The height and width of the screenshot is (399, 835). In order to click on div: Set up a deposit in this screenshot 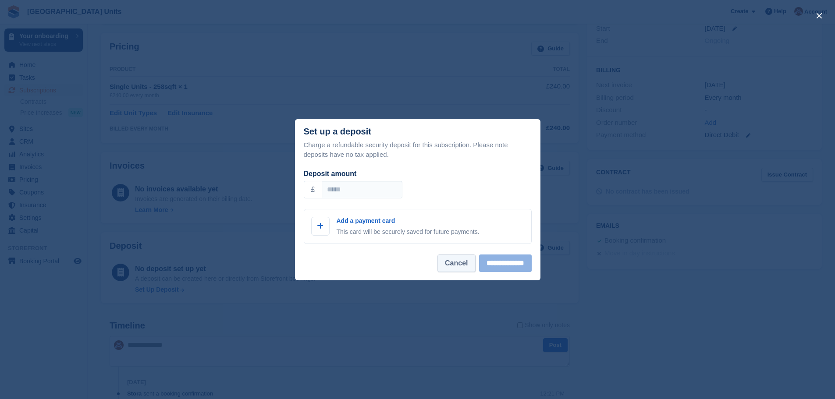, I will do `click(338, 131)`.